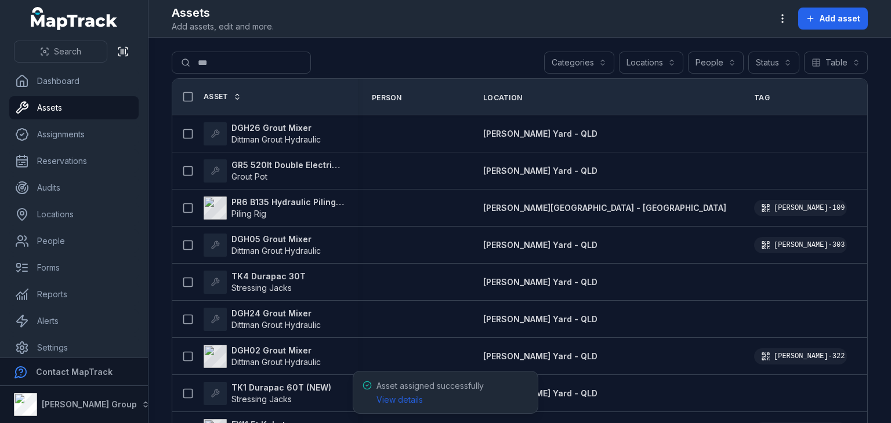 The image size is (891, 423). Describe the element at coordinates (74, 372) in the screenshot. I see `strong: Contact MapTrack` at that location.